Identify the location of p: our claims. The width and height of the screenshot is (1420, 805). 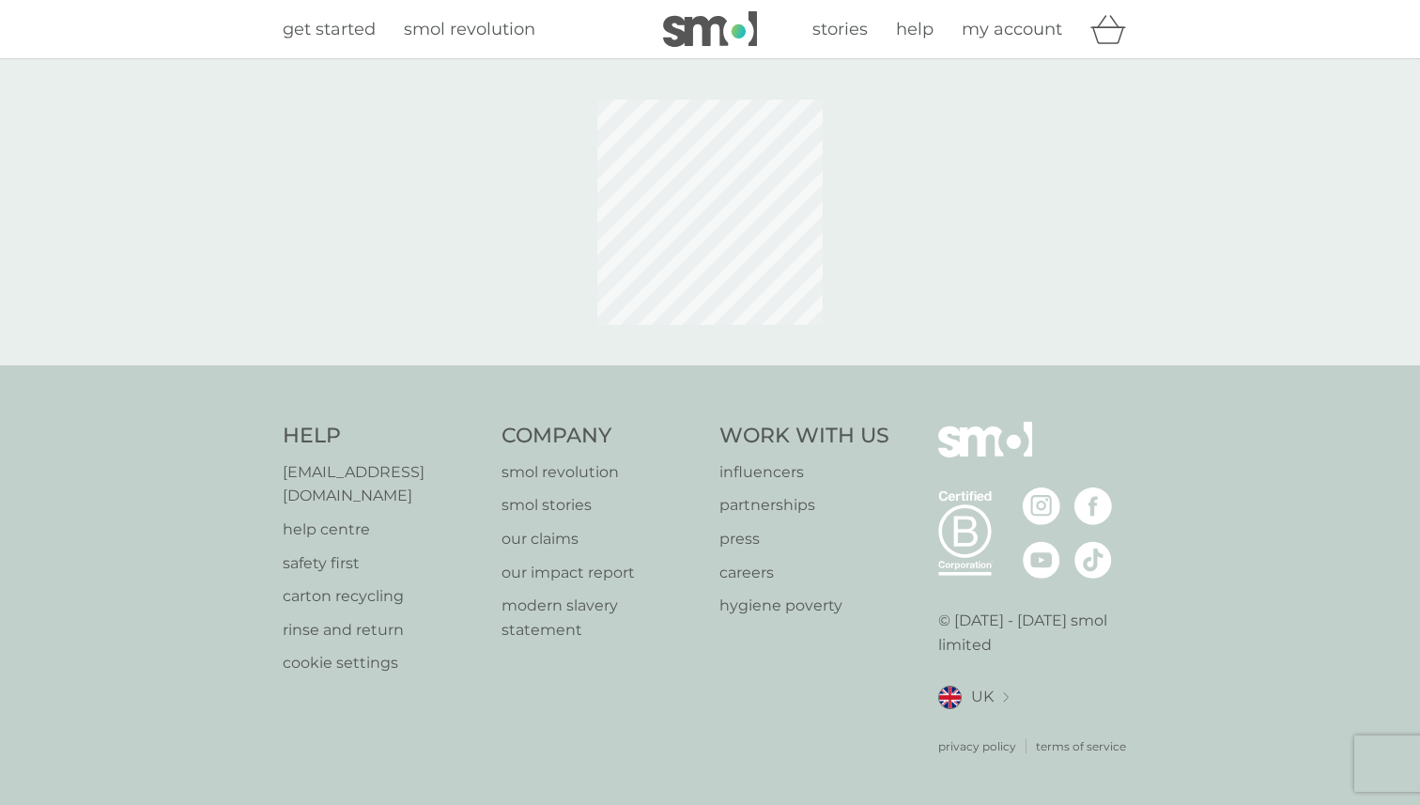
(601, 539).